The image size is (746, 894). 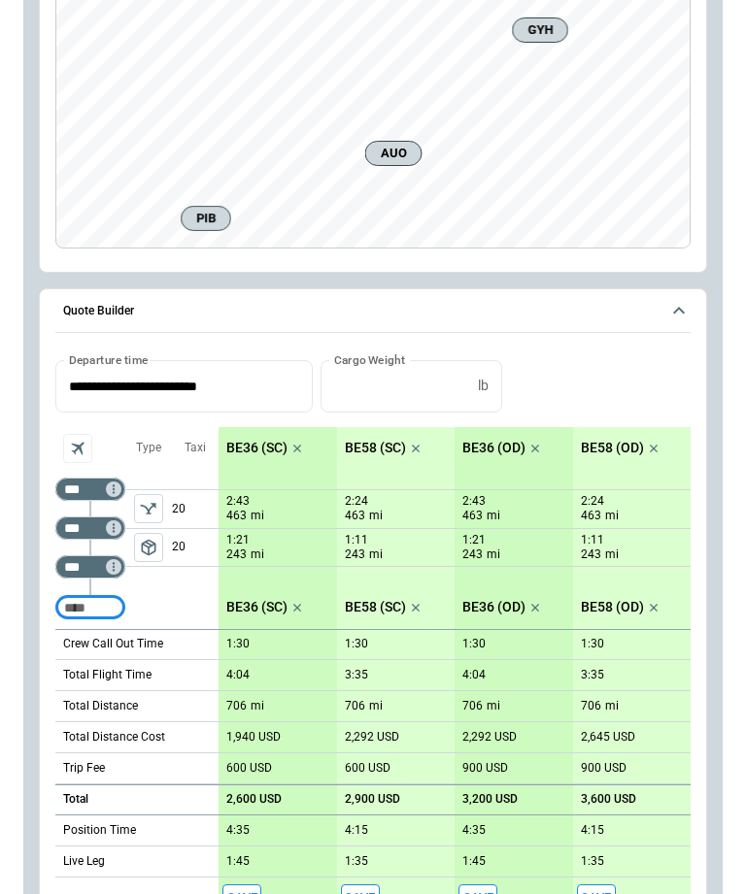 I want to click on span: Aircraft selection, so click(x=78, y=449).